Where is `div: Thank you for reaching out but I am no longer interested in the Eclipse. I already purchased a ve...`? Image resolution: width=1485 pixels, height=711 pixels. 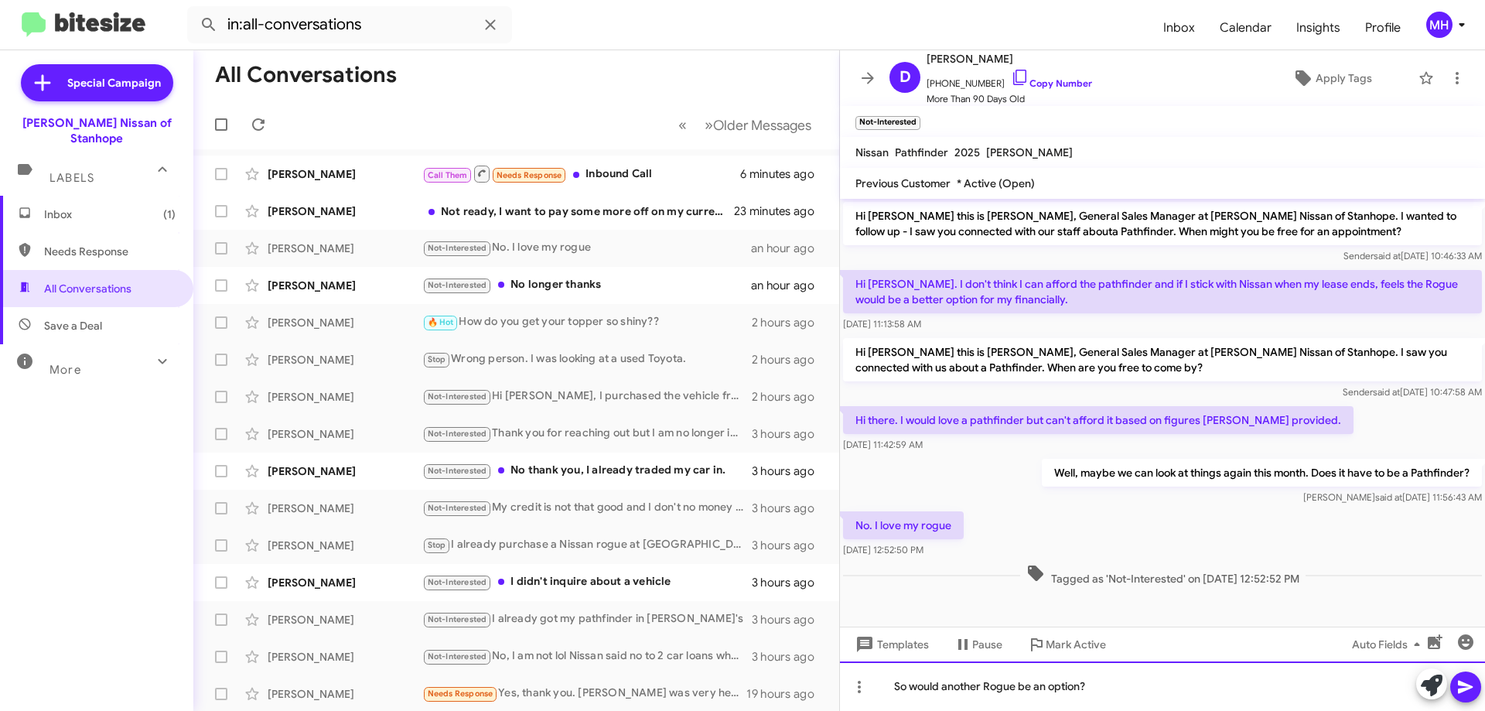
div: Thank you for reaching out but I am no longer interested in the Eclipse. I already purchased a ve... is located at coordinates (587, 433).